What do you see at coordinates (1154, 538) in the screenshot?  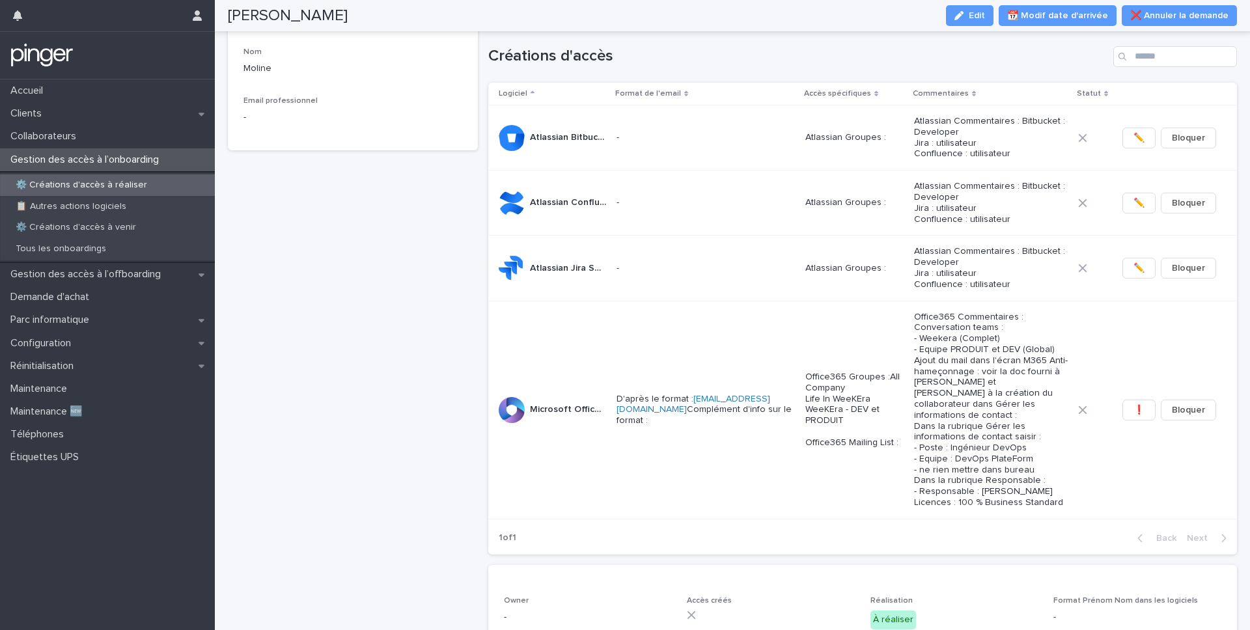 I see `button: Back` at bounding box center [1154, 538].